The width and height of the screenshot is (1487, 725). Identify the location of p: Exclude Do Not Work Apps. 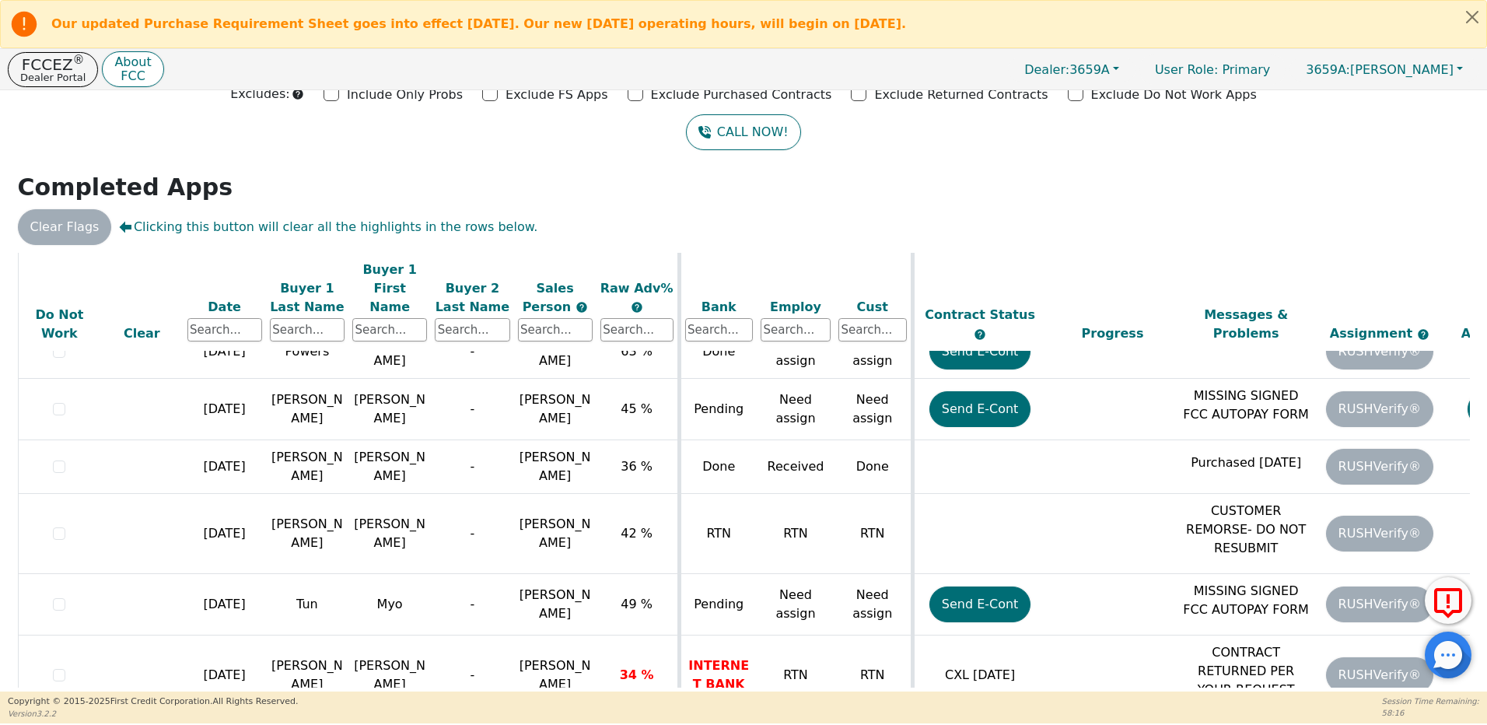
(1174, 95).